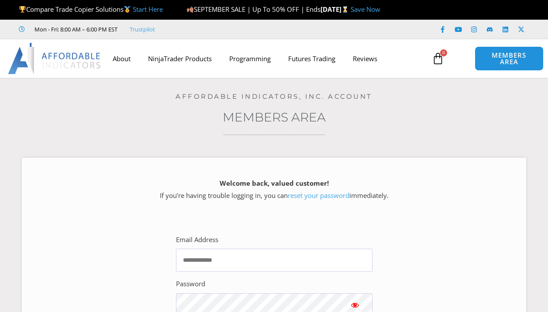 This screenshot has height=312, width=548. Describe the element at coordinates (55, 59) in the screenshot. I see `img: LogoAI | Affordable Indicators – NinjaTrader` at that location.